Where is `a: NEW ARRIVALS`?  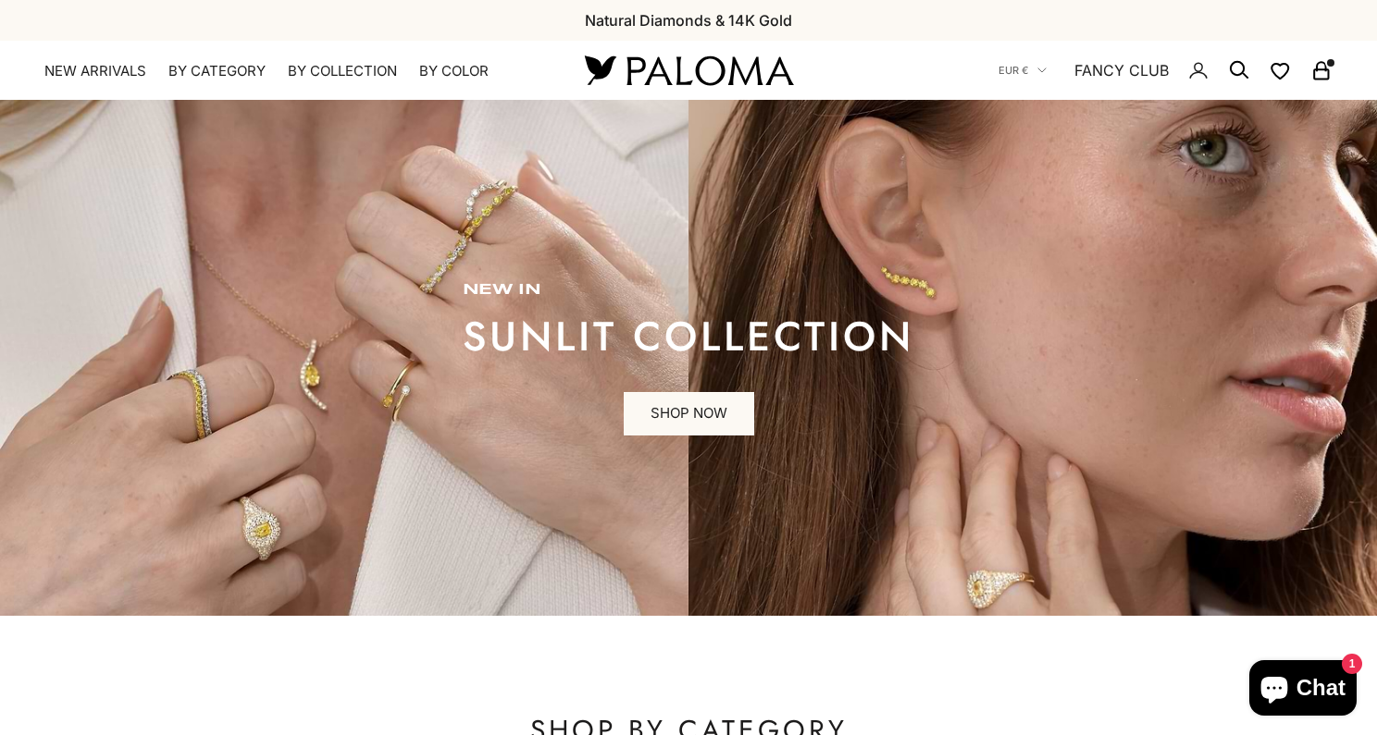
a: NEW ARRIVALS is located at coordinates (95, 71).